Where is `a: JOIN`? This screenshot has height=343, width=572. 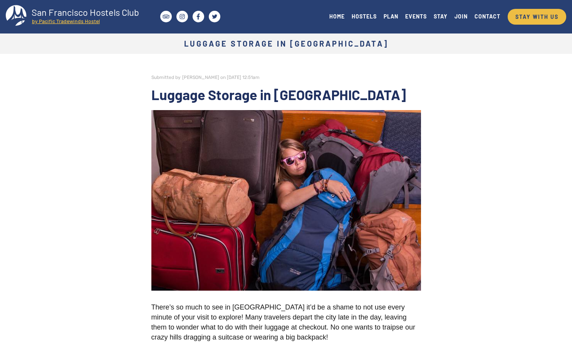 a: JOIN is located at coordinates (461, 16).